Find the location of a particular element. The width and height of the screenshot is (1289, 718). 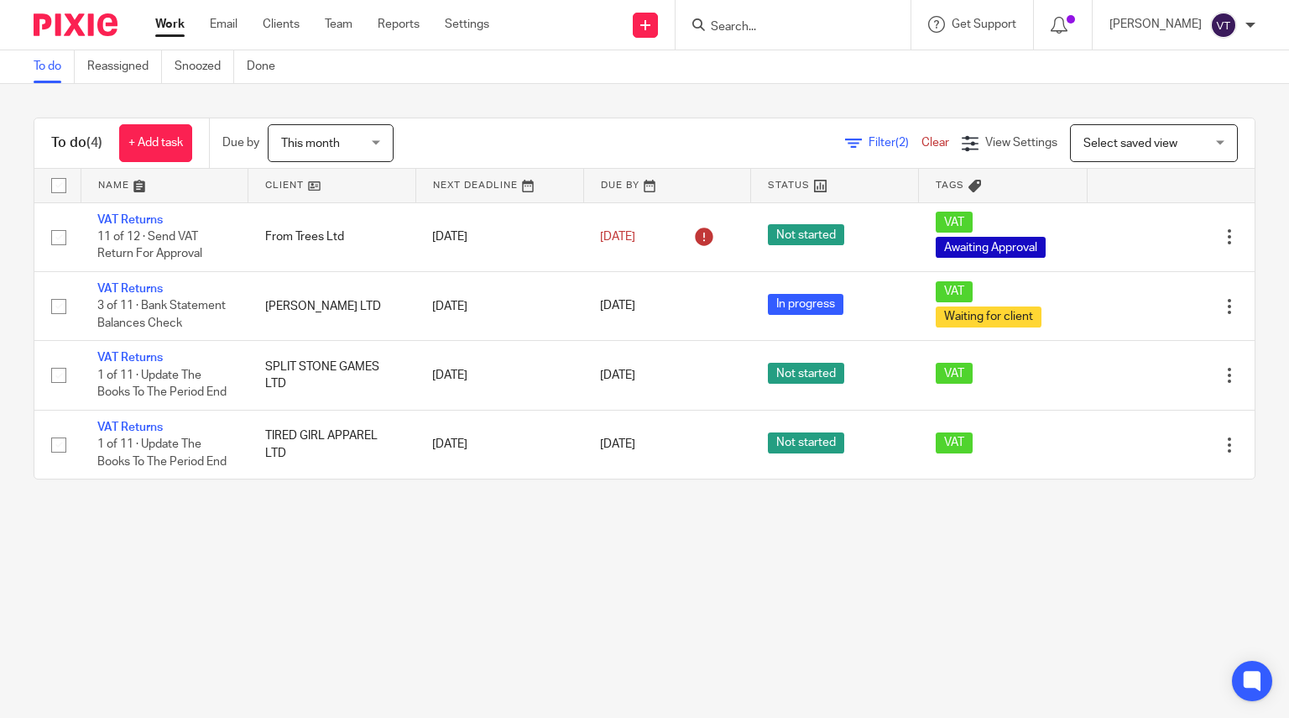

span: 11 of 12 · Send VAT Return For Approval is located at coordinates (149, 245).